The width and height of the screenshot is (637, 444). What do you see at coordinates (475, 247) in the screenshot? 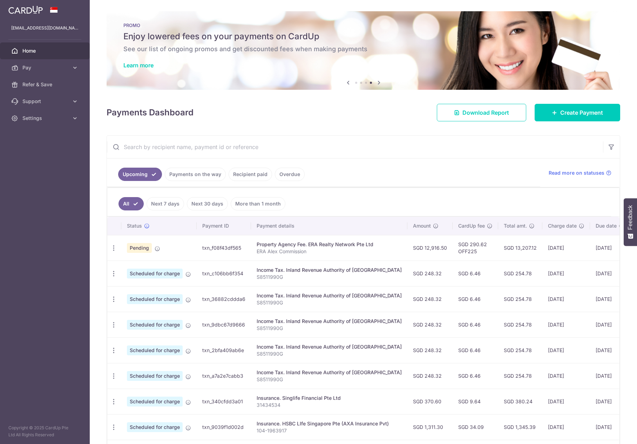
I see `td: SGD 290.62 OFF225` at bounding box center [475, 247].